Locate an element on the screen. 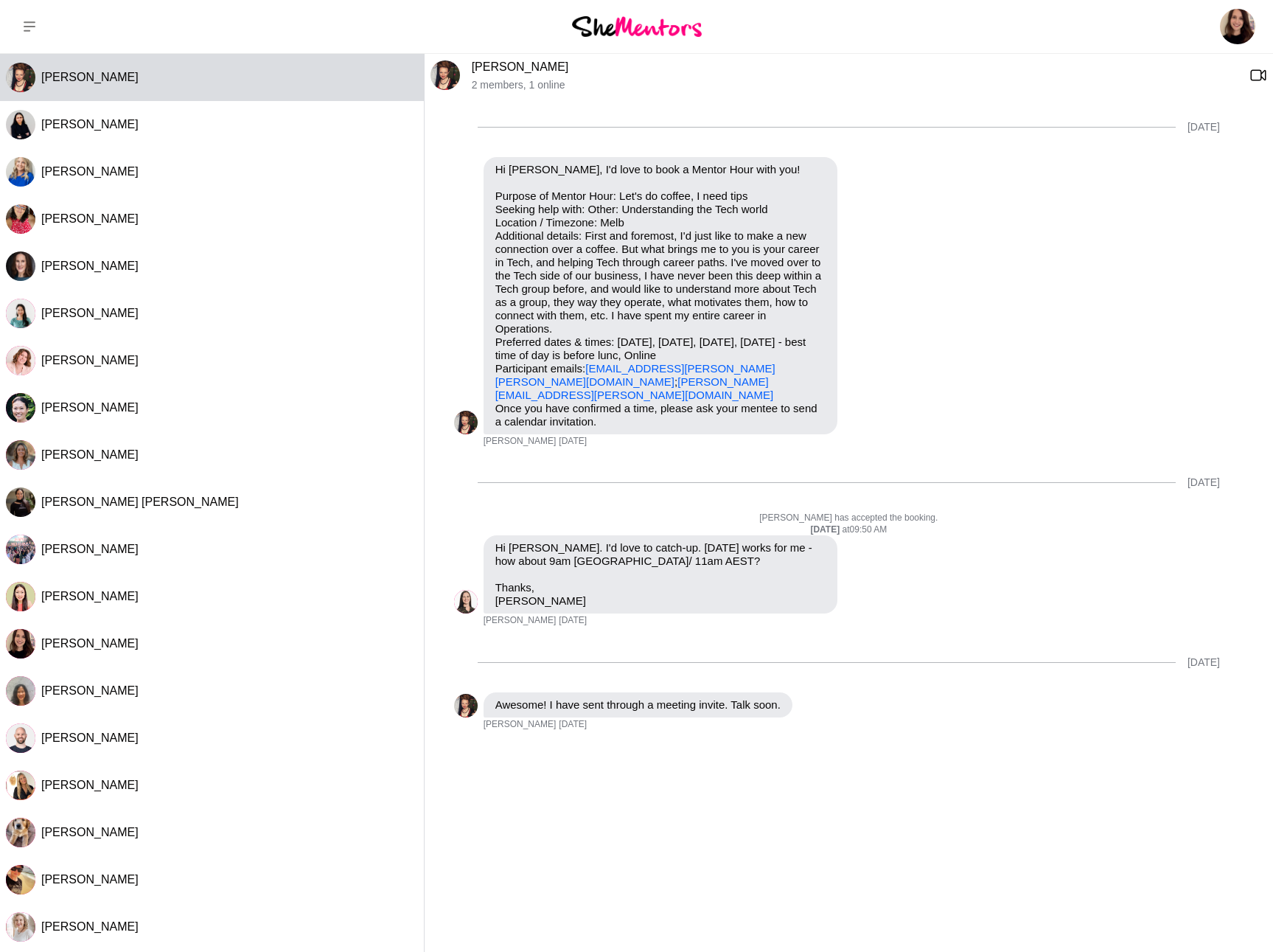  div: Alicia Visser is located at coordinates (21, 454).